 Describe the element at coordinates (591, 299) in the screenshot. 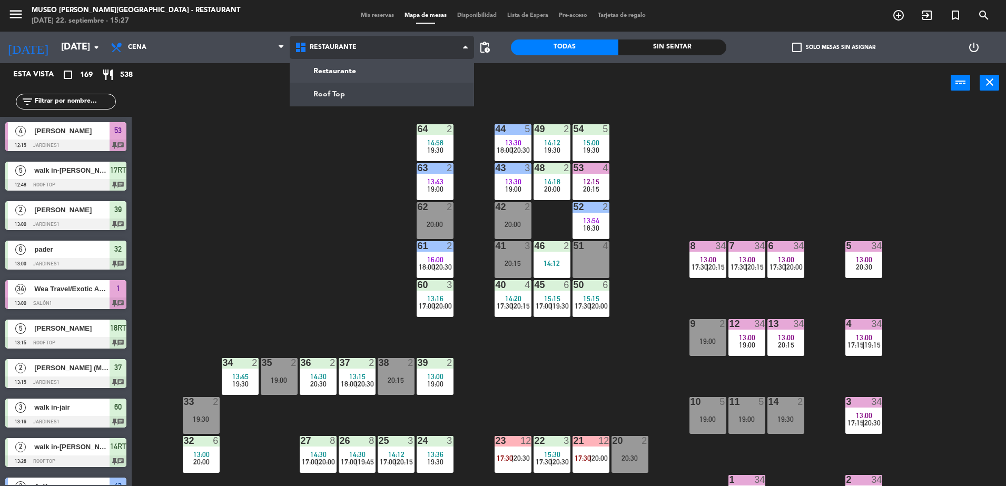

I see `span: 15:15` at that location.